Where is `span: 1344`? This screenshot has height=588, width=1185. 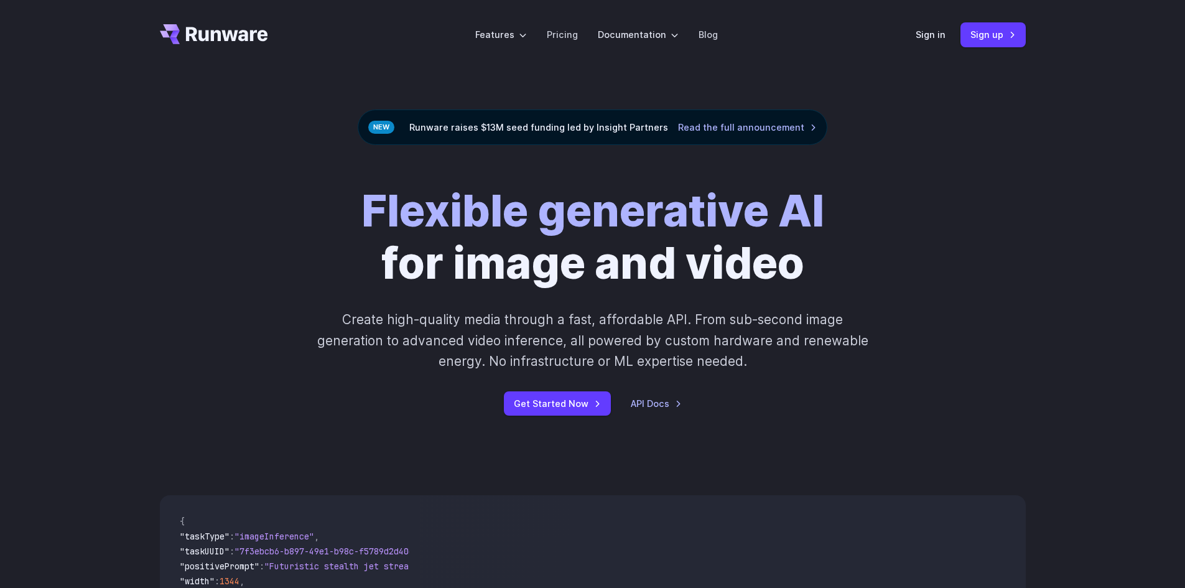
span: 1344 is located at coordinates (230, 581).